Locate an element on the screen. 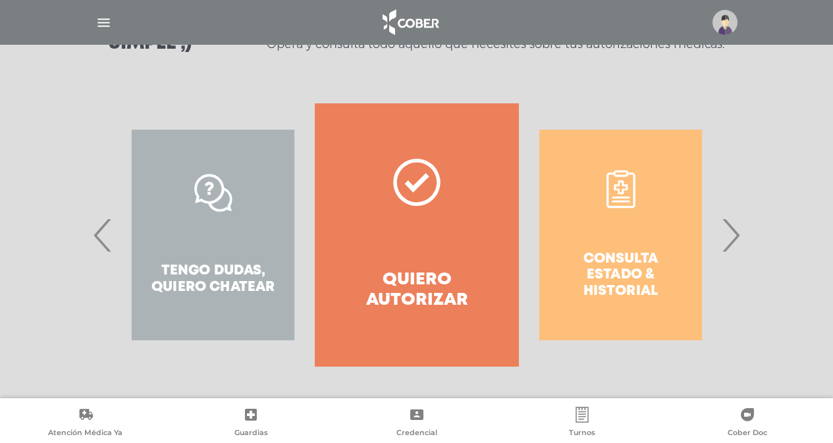 The width and height of the screenshot is (833, 443). a: Credencial is located at coordinates (416, 424).